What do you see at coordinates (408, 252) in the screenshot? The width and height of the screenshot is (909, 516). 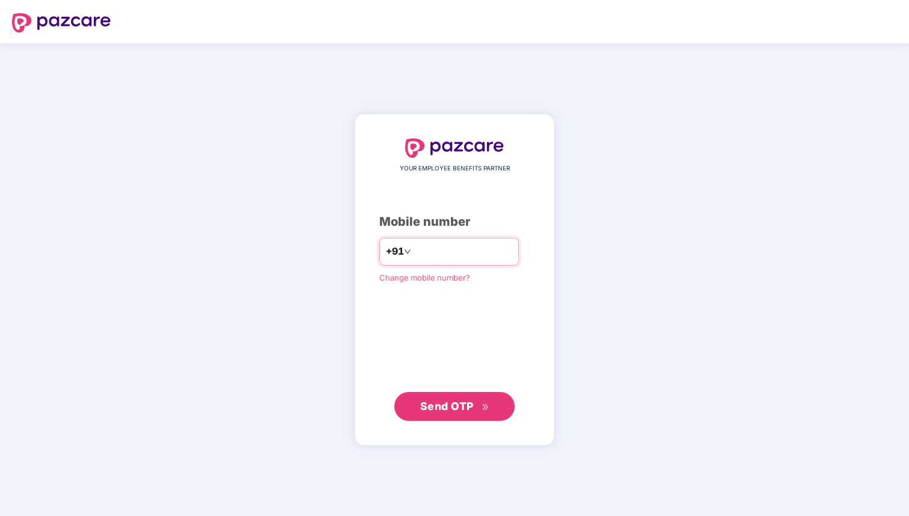 I see `span: down` at bounding box center [408, 252].